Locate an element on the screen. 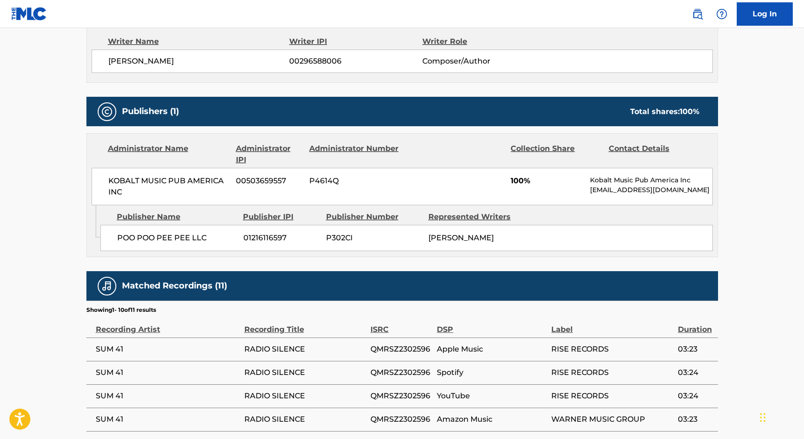  div: Drag is located at coordinates (763, 417).